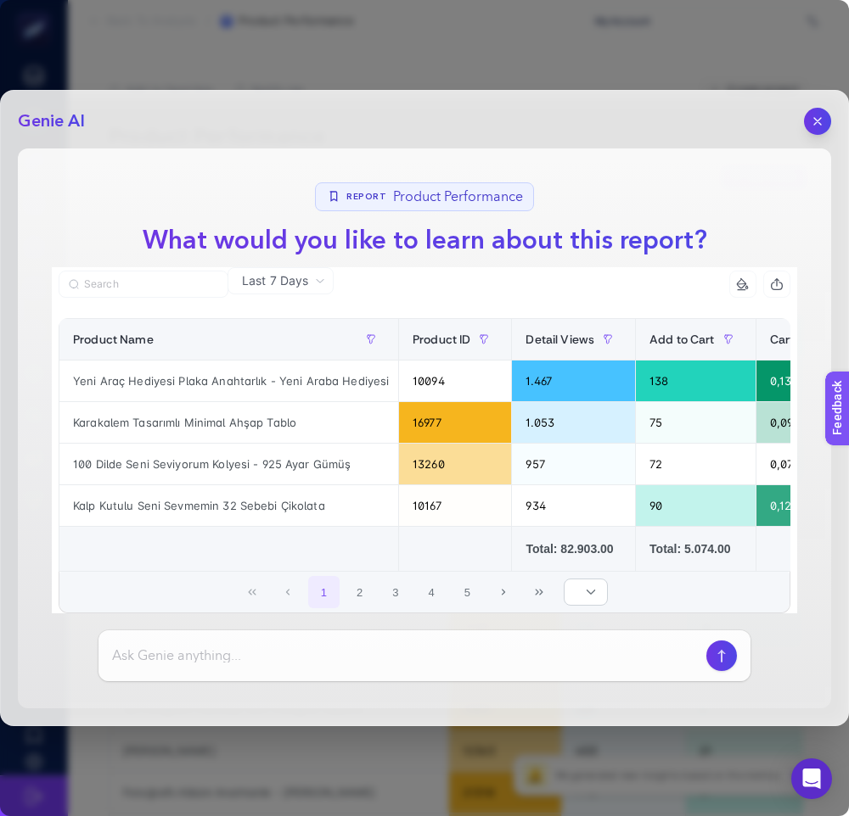  Describe the element at coordinates (695, 549) in the screenshot. I see `div: Total: 5.074.00` at that location.